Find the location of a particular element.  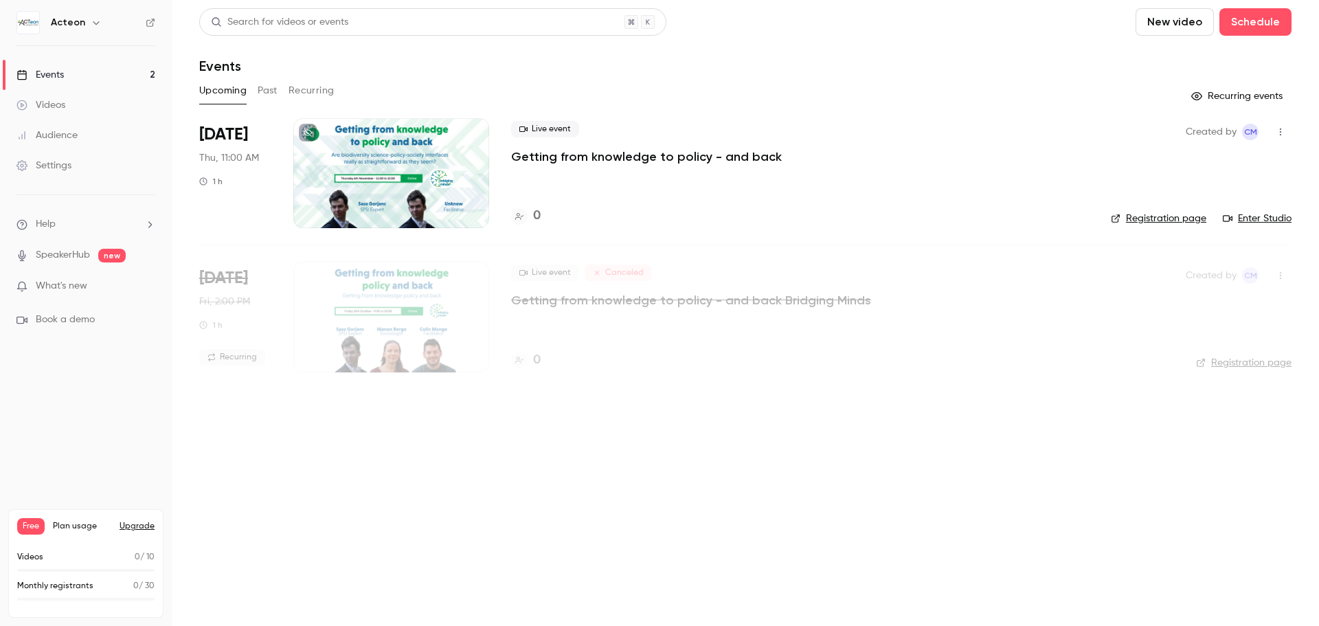

h1: Events is located at coordinates (220, 66).